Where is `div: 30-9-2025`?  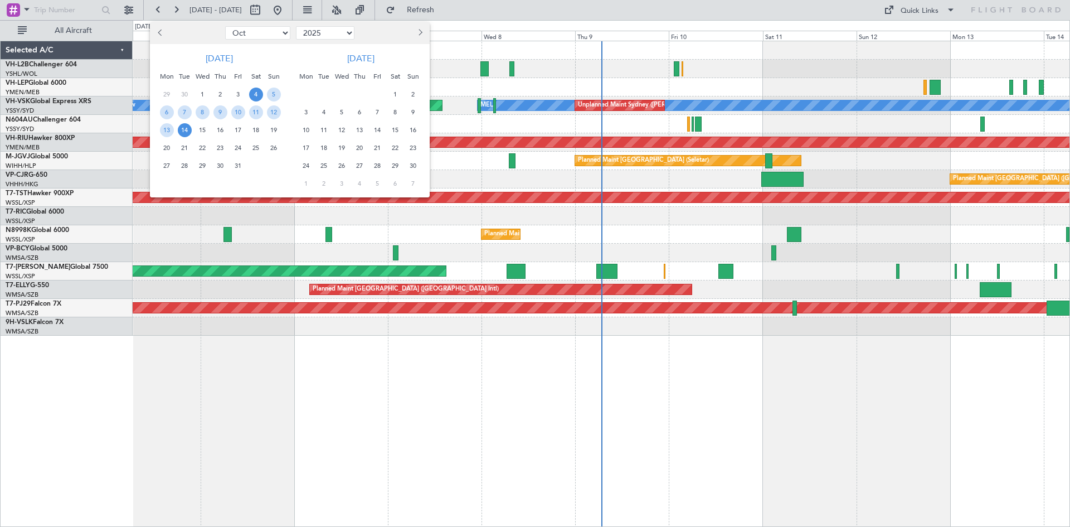
div: 30-9-2025 is located at coordinates (185, 94).